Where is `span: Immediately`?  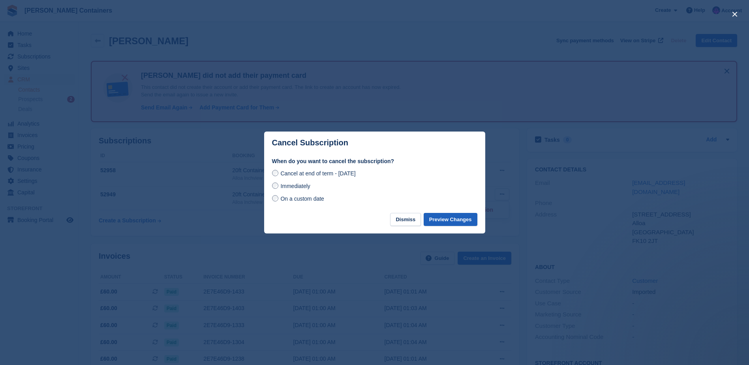 span: Immediately is located at coordinates (295, 186).